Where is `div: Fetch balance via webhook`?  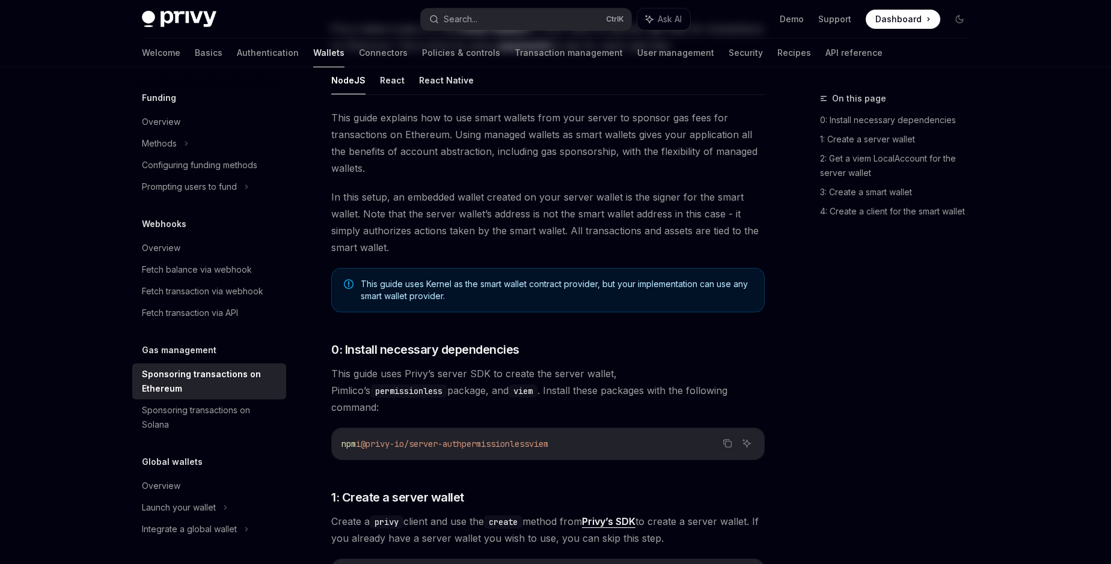
div: Fetch balance via webhook is located at coordinates (197, 270).